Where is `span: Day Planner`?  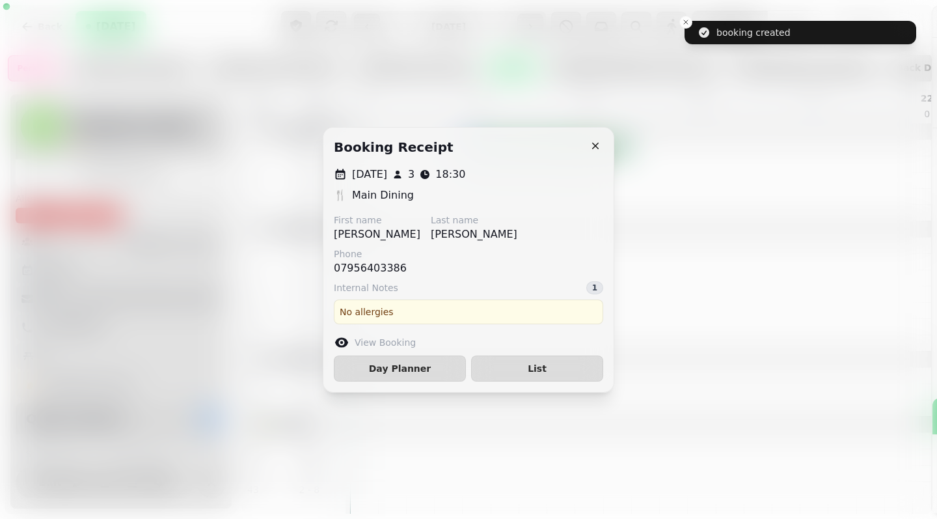
span: Day Planner is located at coordinates (400, 368).